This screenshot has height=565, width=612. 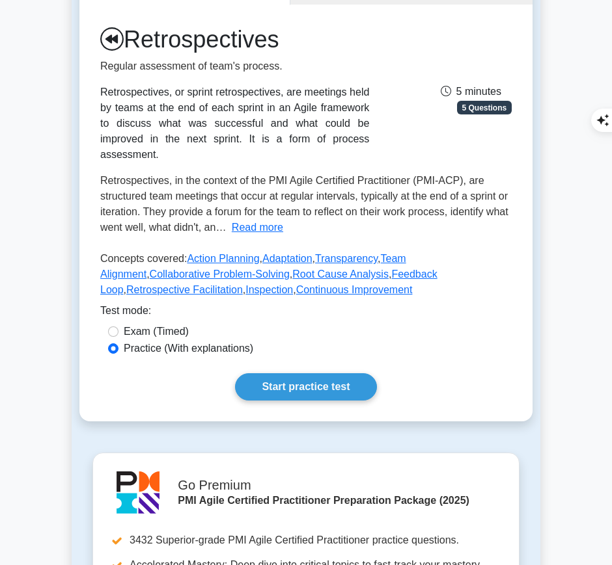 What do you see at coordinates (269, 290) in the screenshot?
I see `a: Inspection` at bounding box center [269, 290].